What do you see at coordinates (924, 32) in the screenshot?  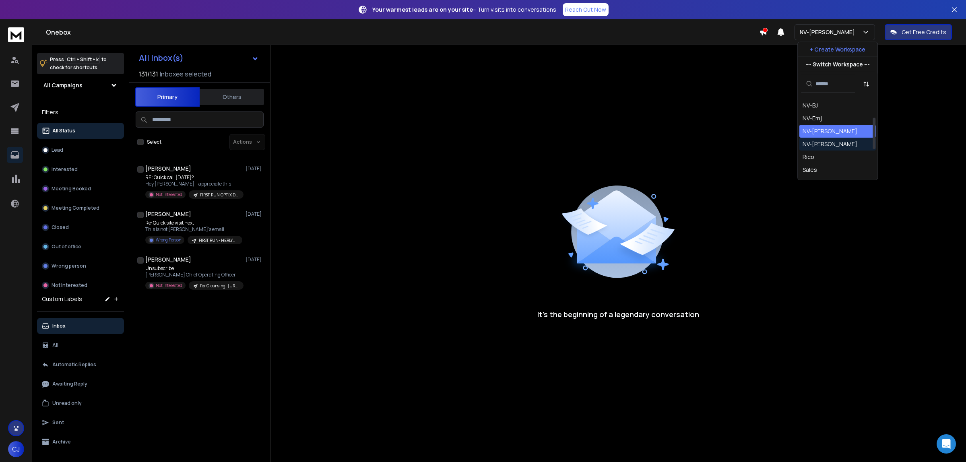 I see `p: Get Free Credits` at bounding box center [924, 32].